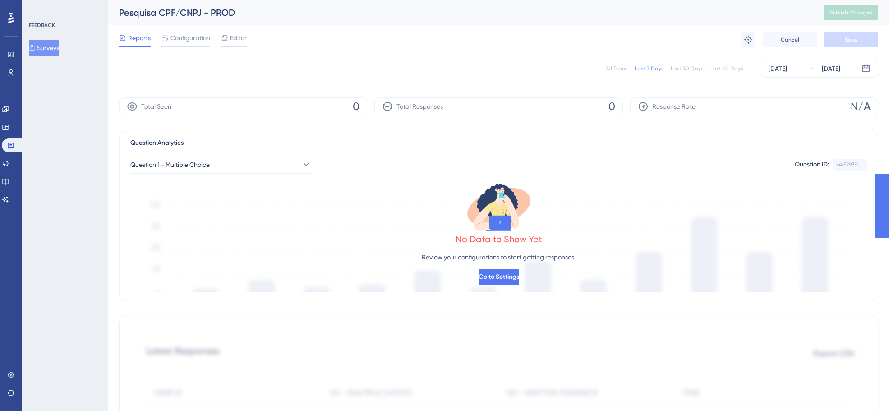  I want to click on span: Response Rate, so click(674, 106).